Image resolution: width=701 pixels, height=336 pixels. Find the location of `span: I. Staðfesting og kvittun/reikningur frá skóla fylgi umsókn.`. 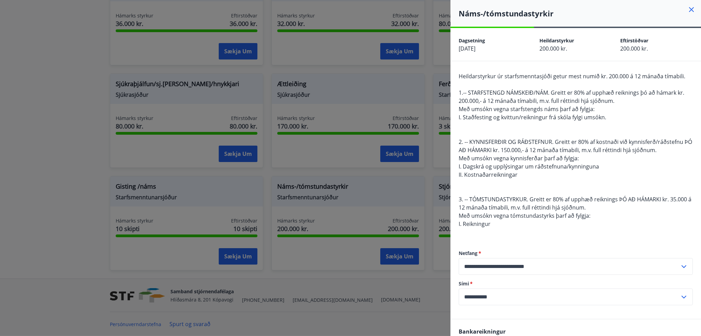

span: I. Staðfesting og kvittun/reikningur frá skóla fylgi umsókn. is located at coordinates (532, 117).